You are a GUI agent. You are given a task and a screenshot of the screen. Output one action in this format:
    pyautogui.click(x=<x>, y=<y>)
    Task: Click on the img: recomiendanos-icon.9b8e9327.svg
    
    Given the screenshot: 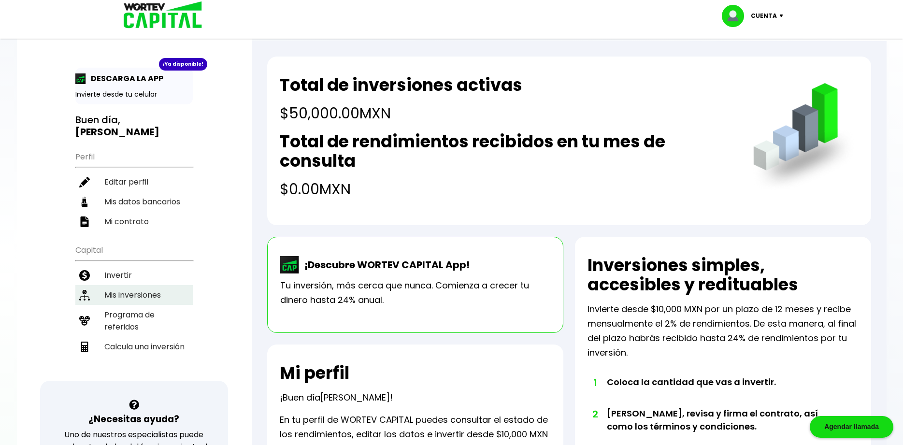 What is the action you would take?
    pyautogui.click(x=85, y=321)
    